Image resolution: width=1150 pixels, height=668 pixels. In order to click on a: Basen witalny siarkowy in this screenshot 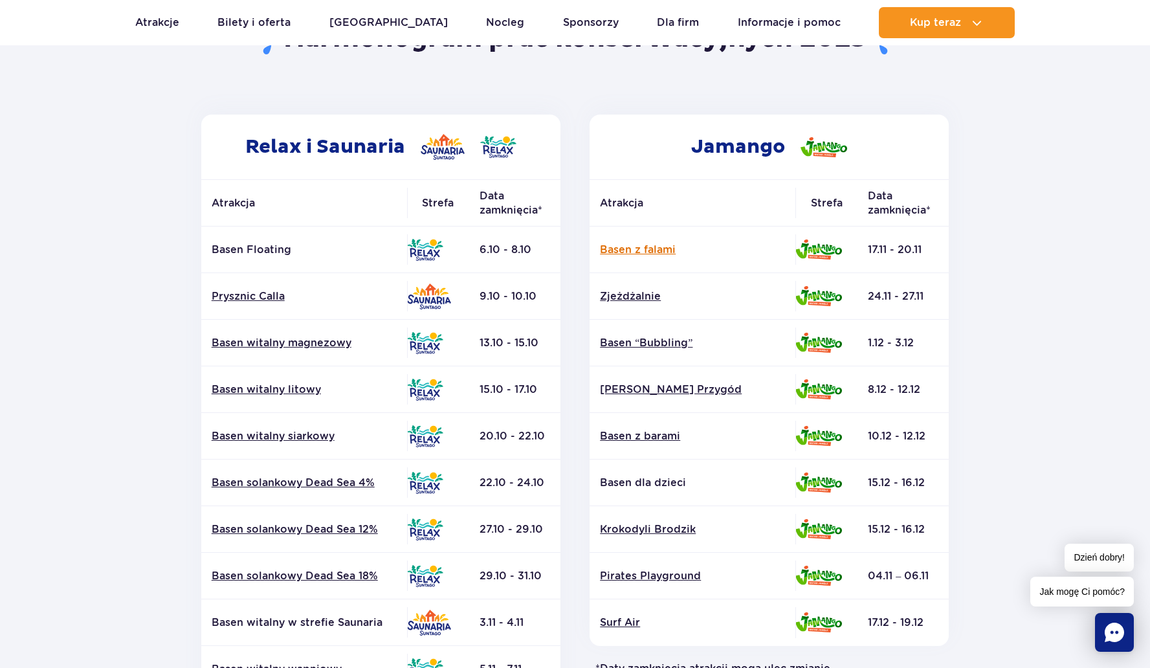, I will do `click(304, 436)`.